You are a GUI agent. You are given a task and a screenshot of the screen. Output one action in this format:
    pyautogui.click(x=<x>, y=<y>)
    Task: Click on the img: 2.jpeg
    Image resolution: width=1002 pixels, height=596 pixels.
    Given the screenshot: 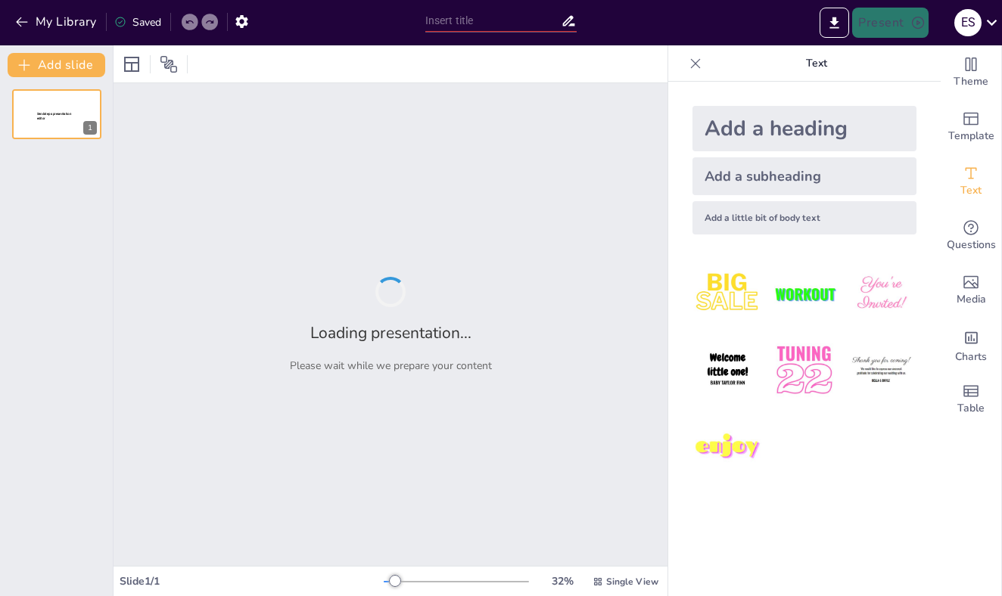 What is the action you would take?
    pyautogui.click(x=804, y=294)
    